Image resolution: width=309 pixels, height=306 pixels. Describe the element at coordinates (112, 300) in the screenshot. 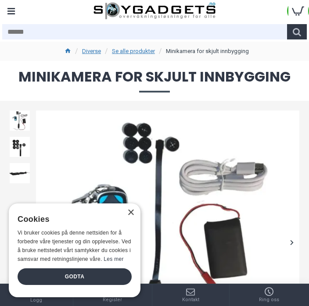

I see `span: Register` at that location.